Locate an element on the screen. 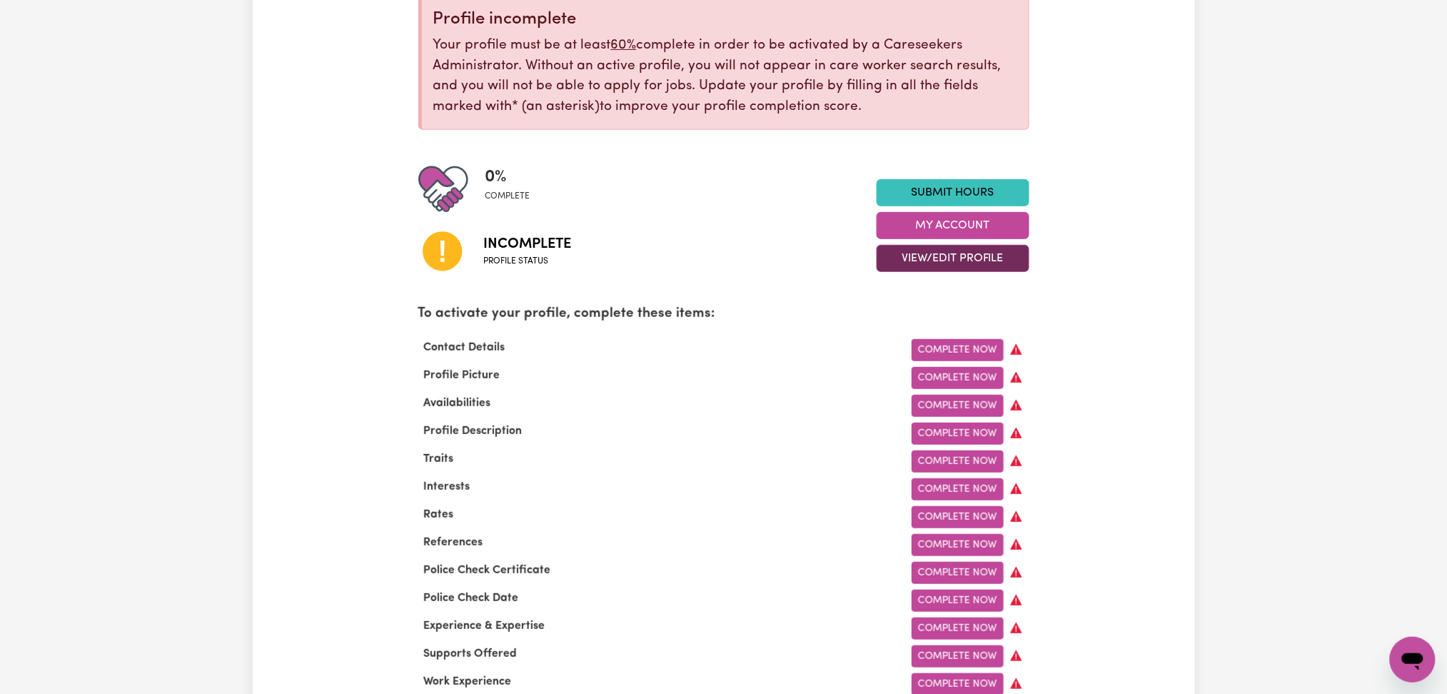 The width and height of the screenshot is (1447, 694). p: To activate your profile, complete these items: is located at coordinates (724, 314).